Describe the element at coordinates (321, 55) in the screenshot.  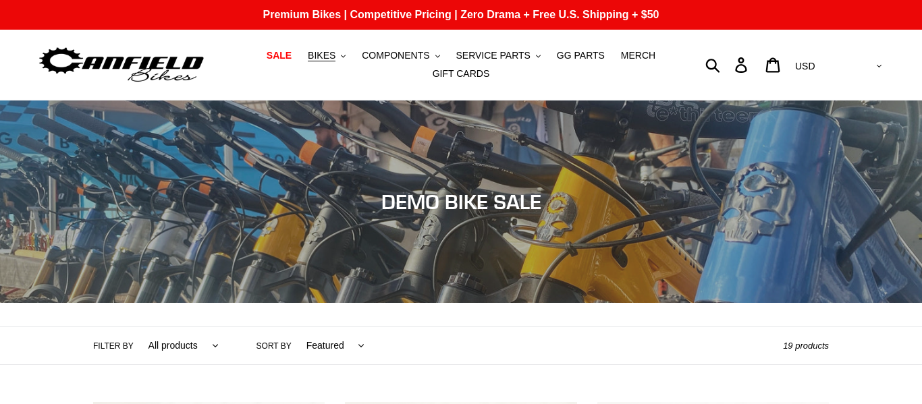
I see `span: BIKES` at that location.